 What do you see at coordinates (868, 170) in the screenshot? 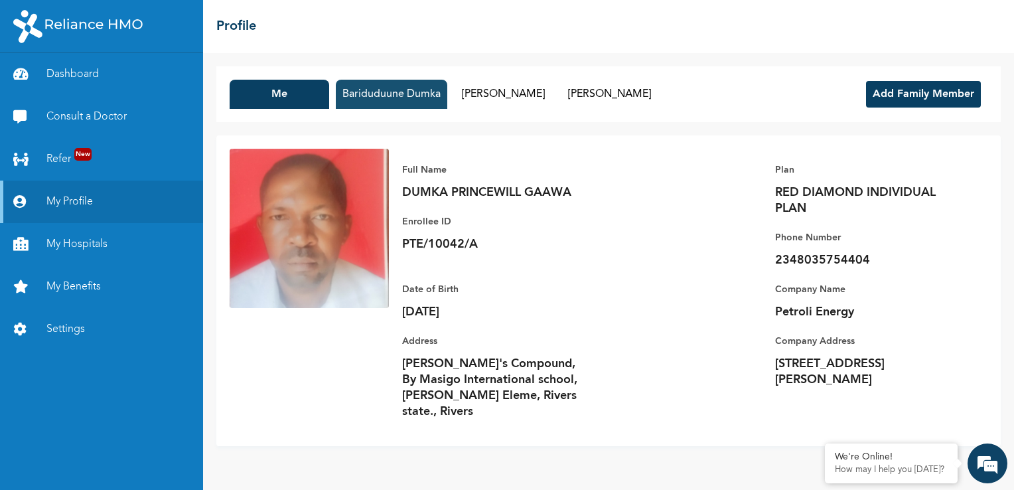
I see `p: Plan` at bounding box center [868, 170].